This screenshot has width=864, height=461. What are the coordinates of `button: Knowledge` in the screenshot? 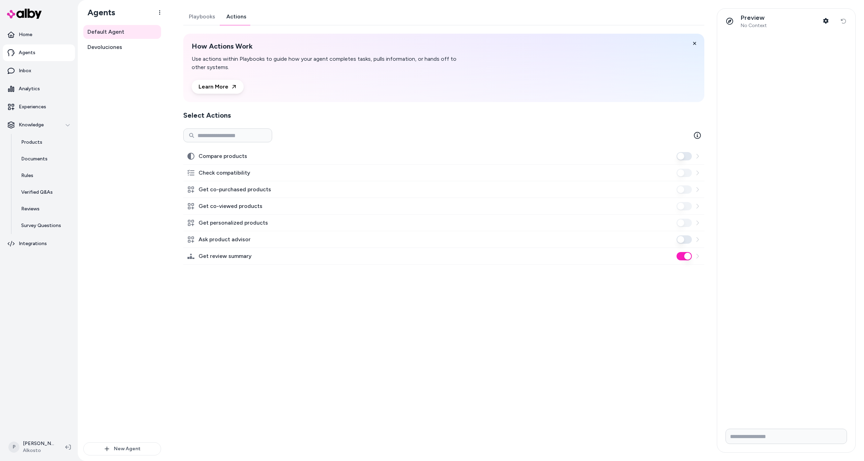 It's located at (39, 125).